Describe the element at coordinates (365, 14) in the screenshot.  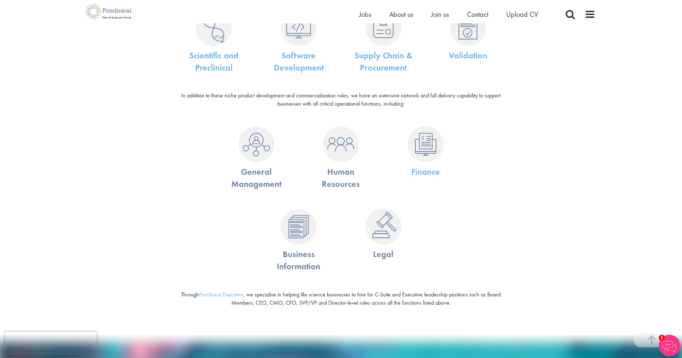
I see `span: Jobs` at that location.